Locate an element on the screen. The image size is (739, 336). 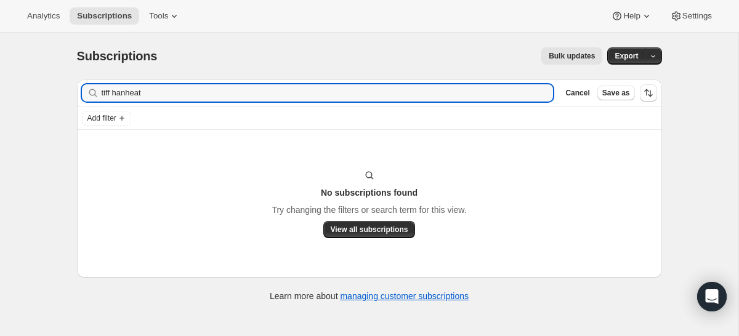
p: Learn more about is located at coordinates (369, 296).